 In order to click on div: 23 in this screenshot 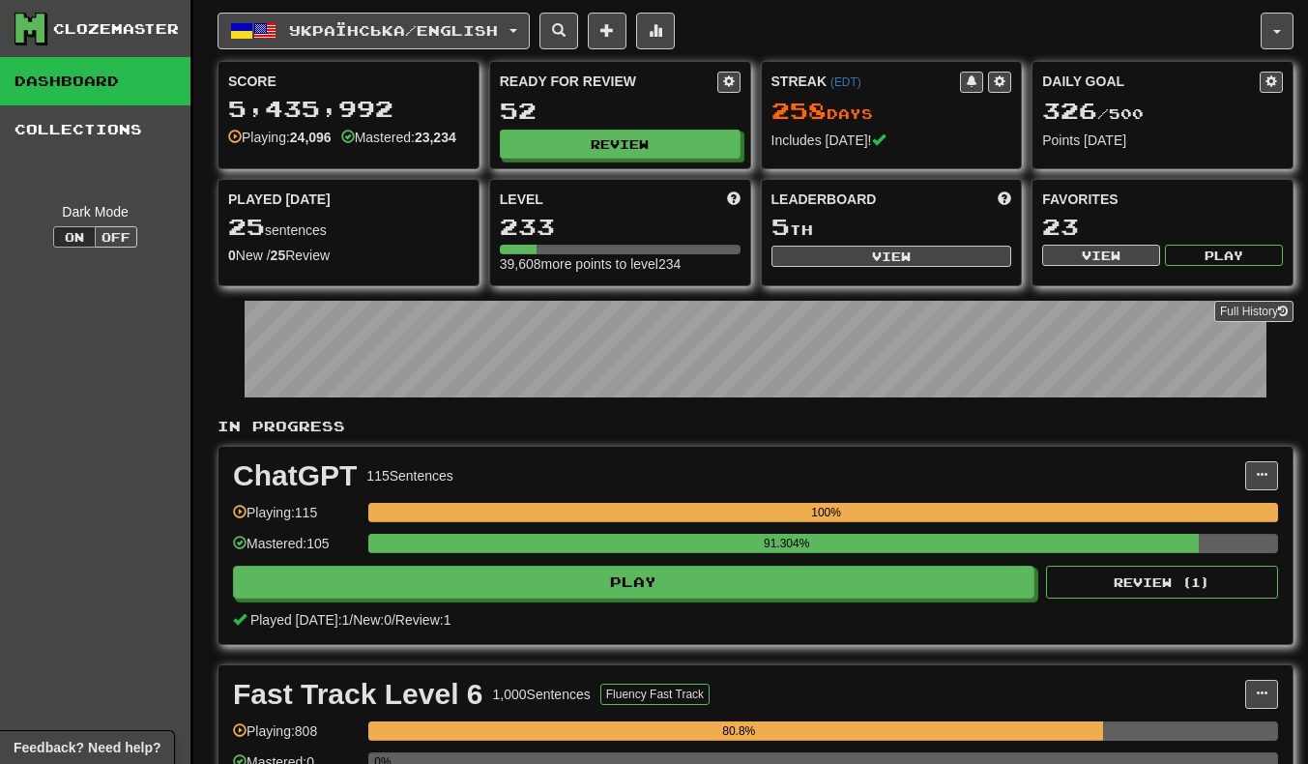, I will do `click(1162, 226)`.